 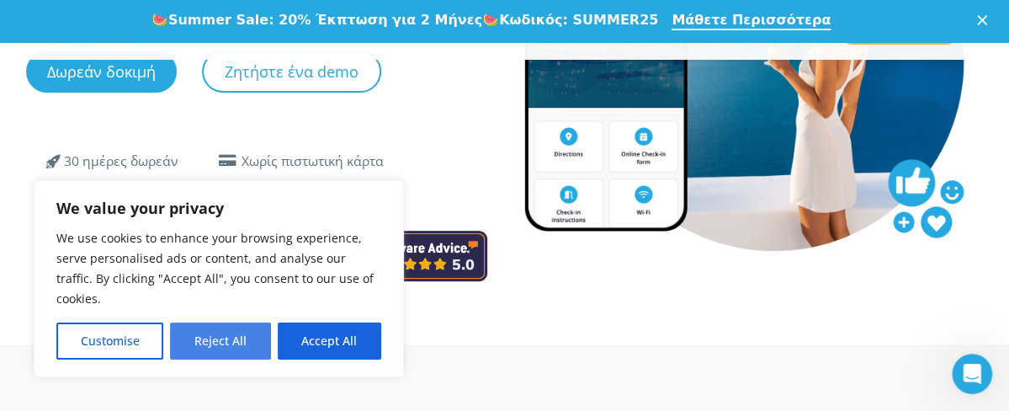 I want to click on a: Ζητήστε ένα demo, so click(x=291, y=72).